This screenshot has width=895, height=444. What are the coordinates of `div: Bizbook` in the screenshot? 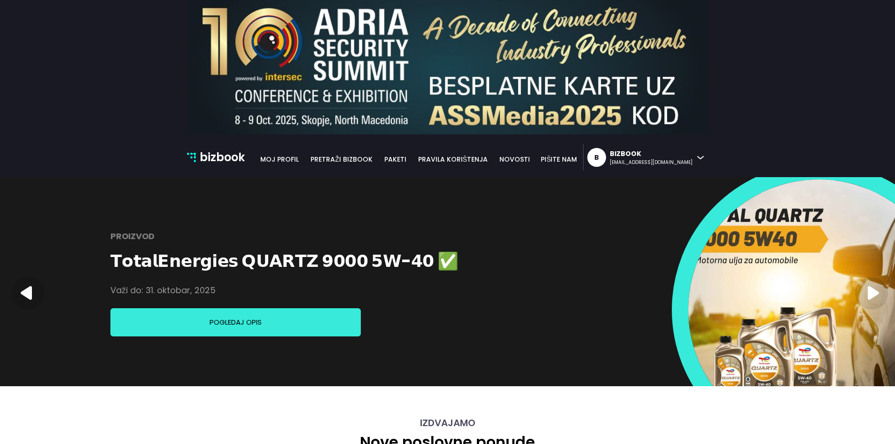 It's located at (652, 154).